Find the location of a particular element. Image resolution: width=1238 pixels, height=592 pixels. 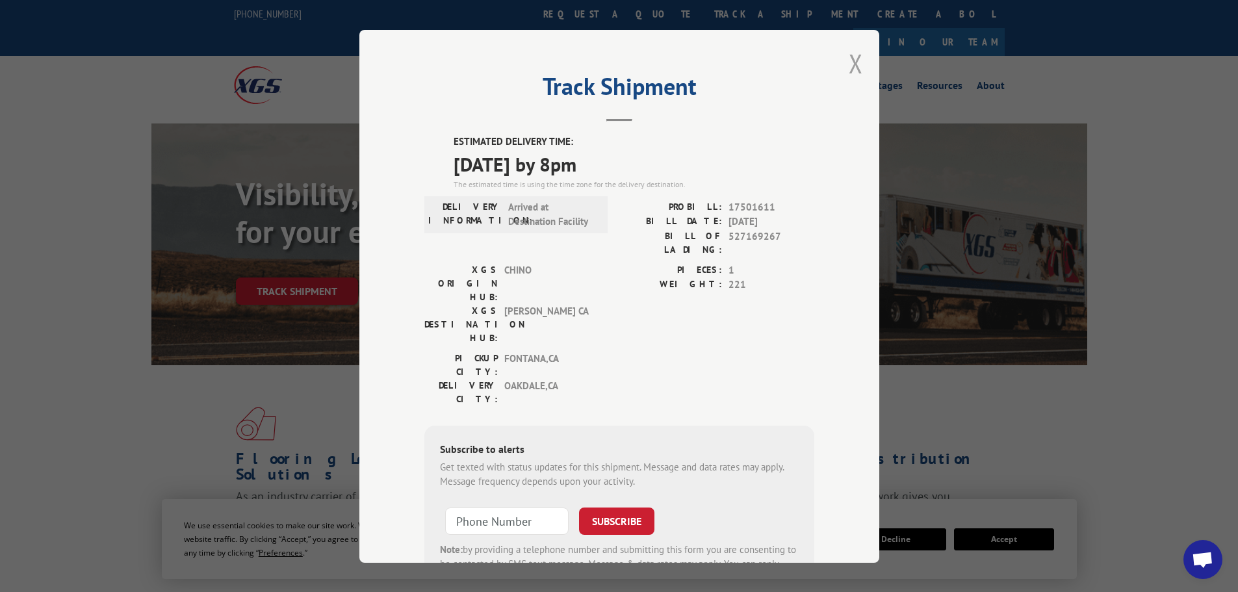

span: 221 is located at coordinates (771, 285).